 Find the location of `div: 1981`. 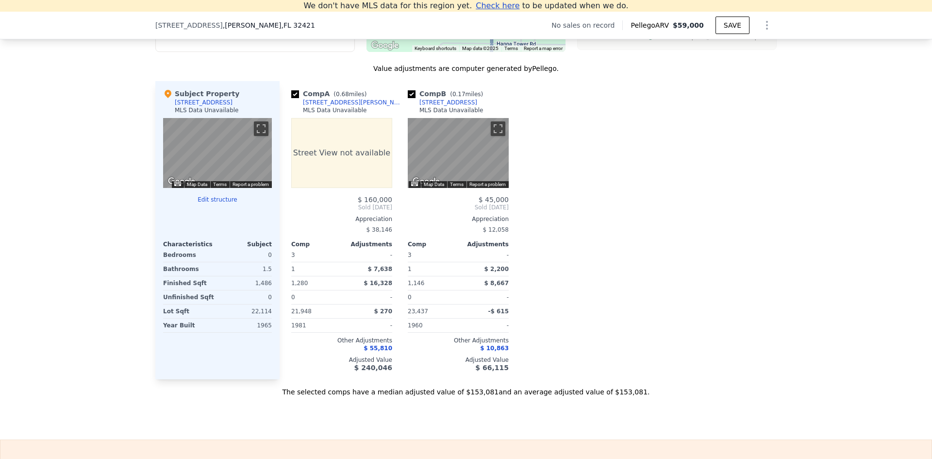

div: 1981 is located at coordinates (316, 325).